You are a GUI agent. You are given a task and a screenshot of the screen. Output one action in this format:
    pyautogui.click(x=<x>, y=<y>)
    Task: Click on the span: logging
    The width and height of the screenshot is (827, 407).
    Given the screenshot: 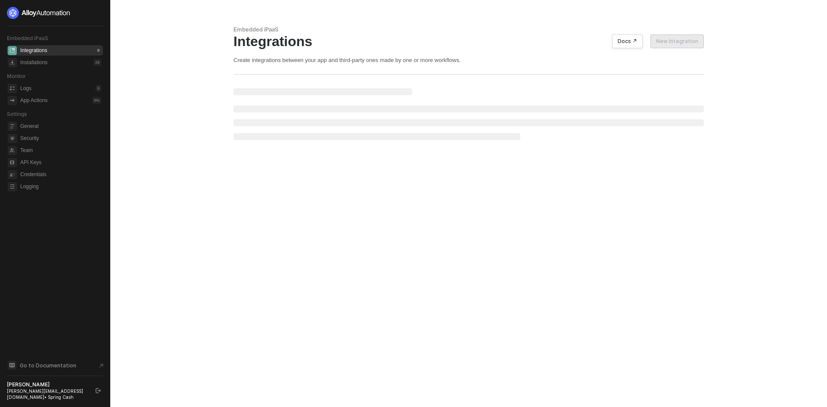 What is the action you would take?
    pyautogui.click(x=12, y=187)
    